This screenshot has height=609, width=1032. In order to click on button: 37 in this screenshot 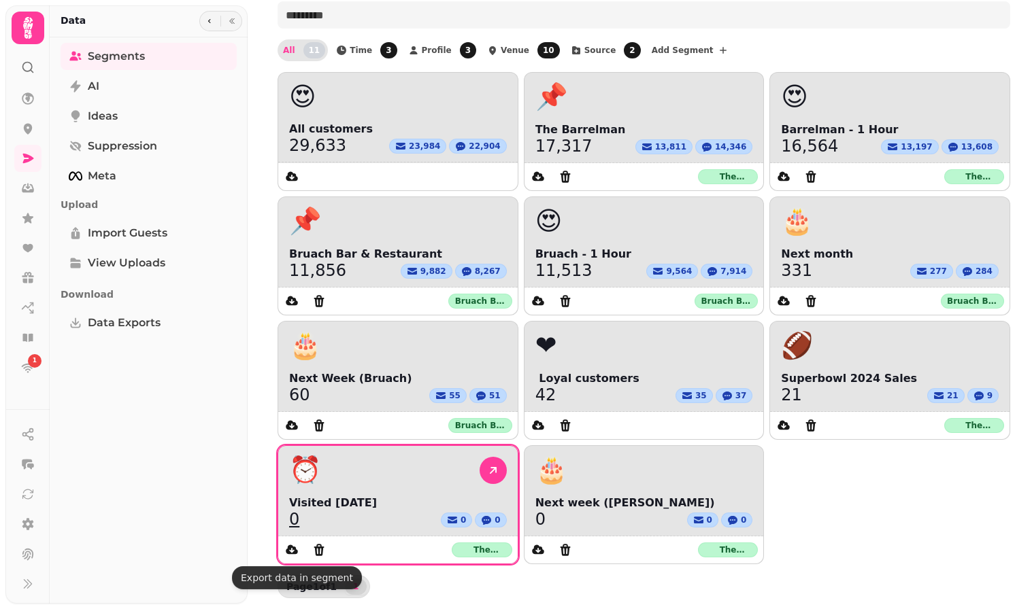, I will do `click(734, 396)`.